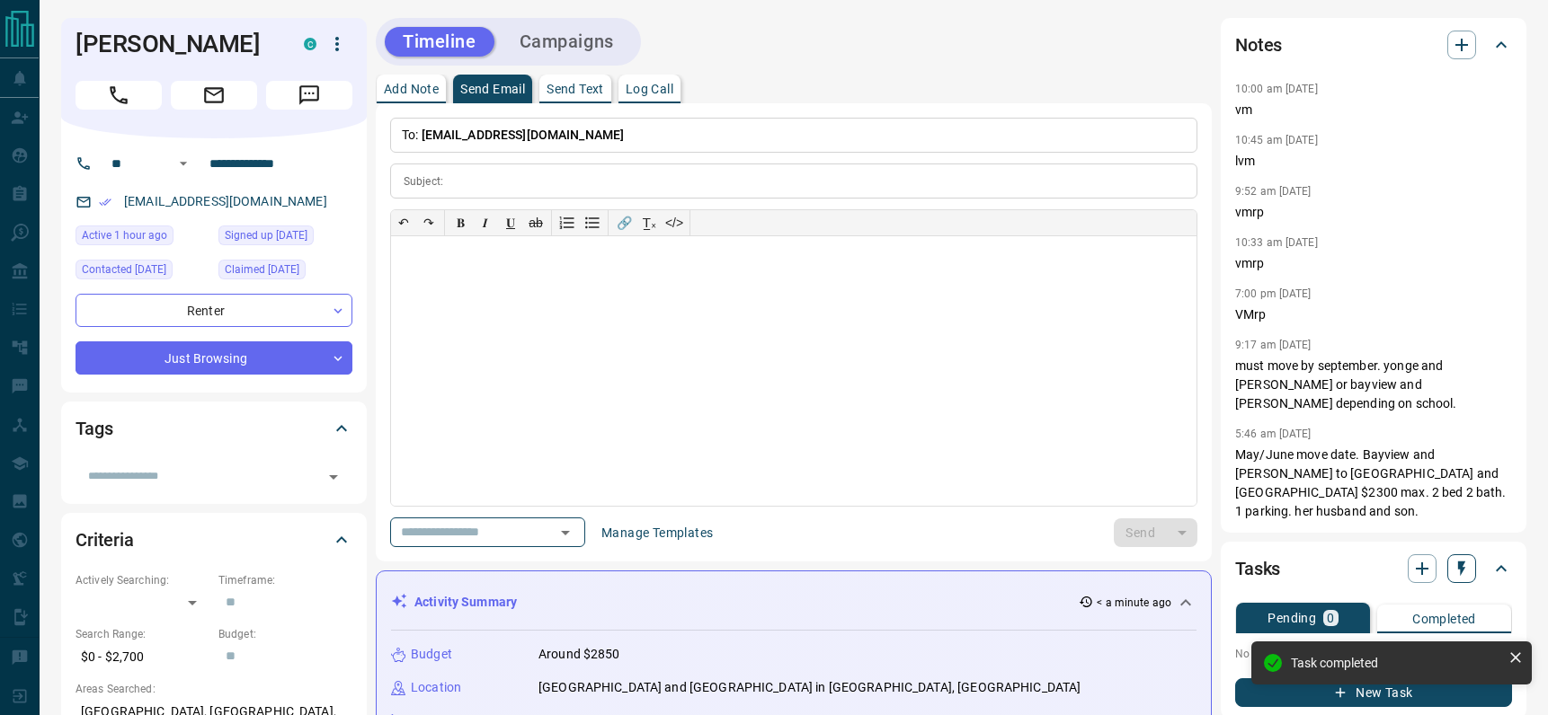 Image resolution: width=1548 pixels, height=715 pixels. I want to click on h2: Notes, so click(1258, 45).